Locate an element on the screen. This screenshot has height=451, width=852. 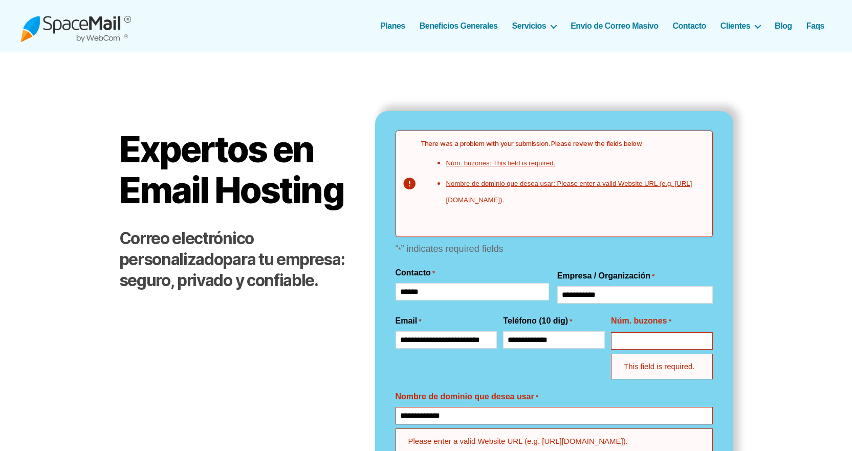
label: Empresa / Organización is located at coordinates (606, 276).